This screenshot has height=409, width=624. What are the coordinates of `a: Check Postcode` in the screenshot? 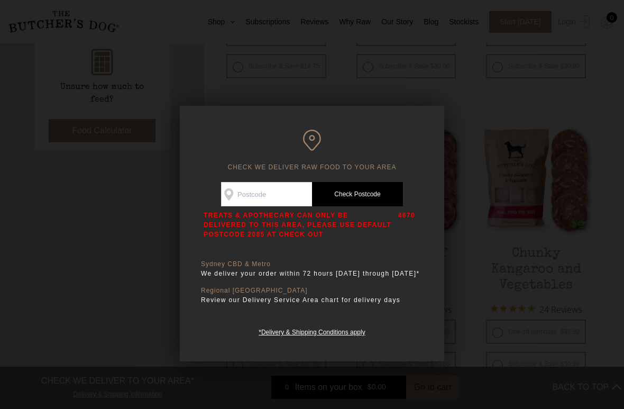 It's located at (357, 194).